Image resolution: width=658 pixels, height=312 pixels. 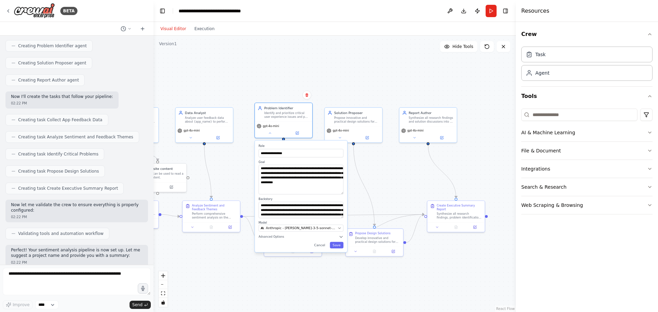 What do you see at coordinates (52, 63) in the screenshot?
I see `span: Creating Solution Proposer agent` at bounding box center [52, 63].